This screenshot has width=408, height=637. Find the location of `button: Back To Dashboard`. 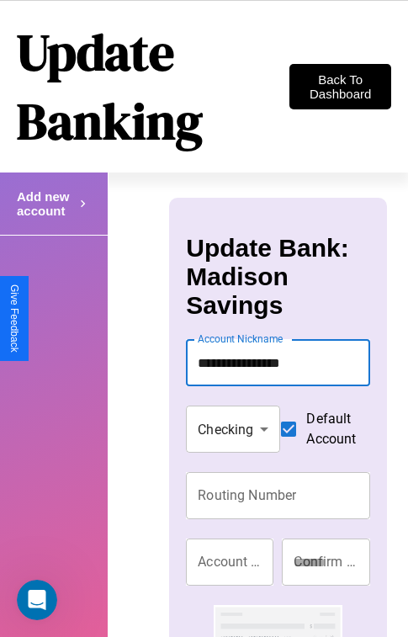

button: Back To Dashboard is located at coordinates (340, 87).